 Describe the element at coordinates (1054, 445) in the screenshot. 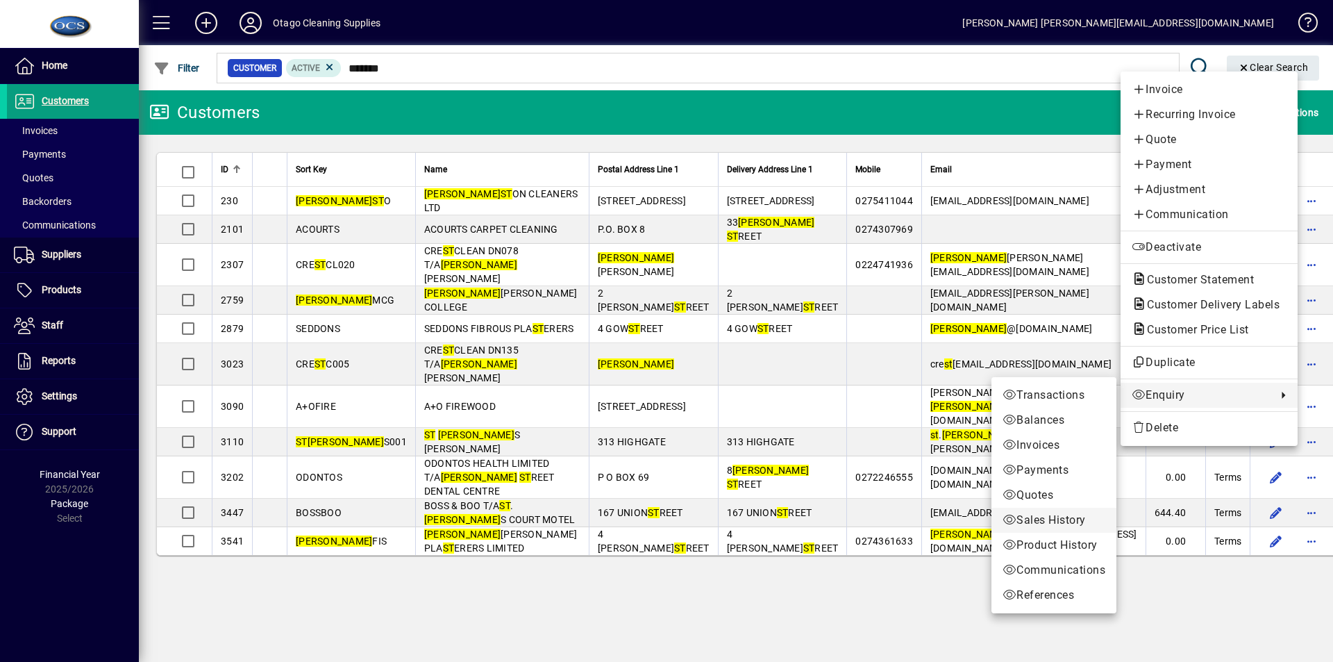

I see `span: Invoices` at that location.